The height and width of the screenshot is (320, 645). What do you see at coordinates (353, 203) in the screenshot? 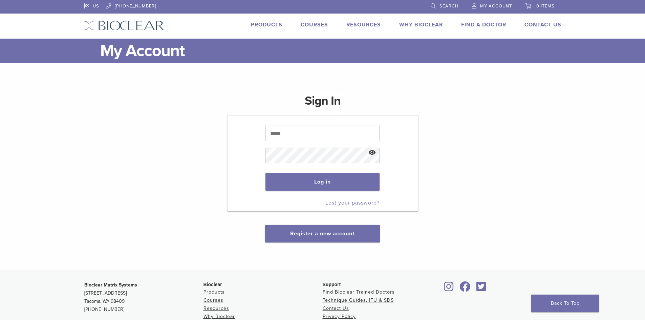
I see `a: Lost your password?` at bounding box center [353, 203].